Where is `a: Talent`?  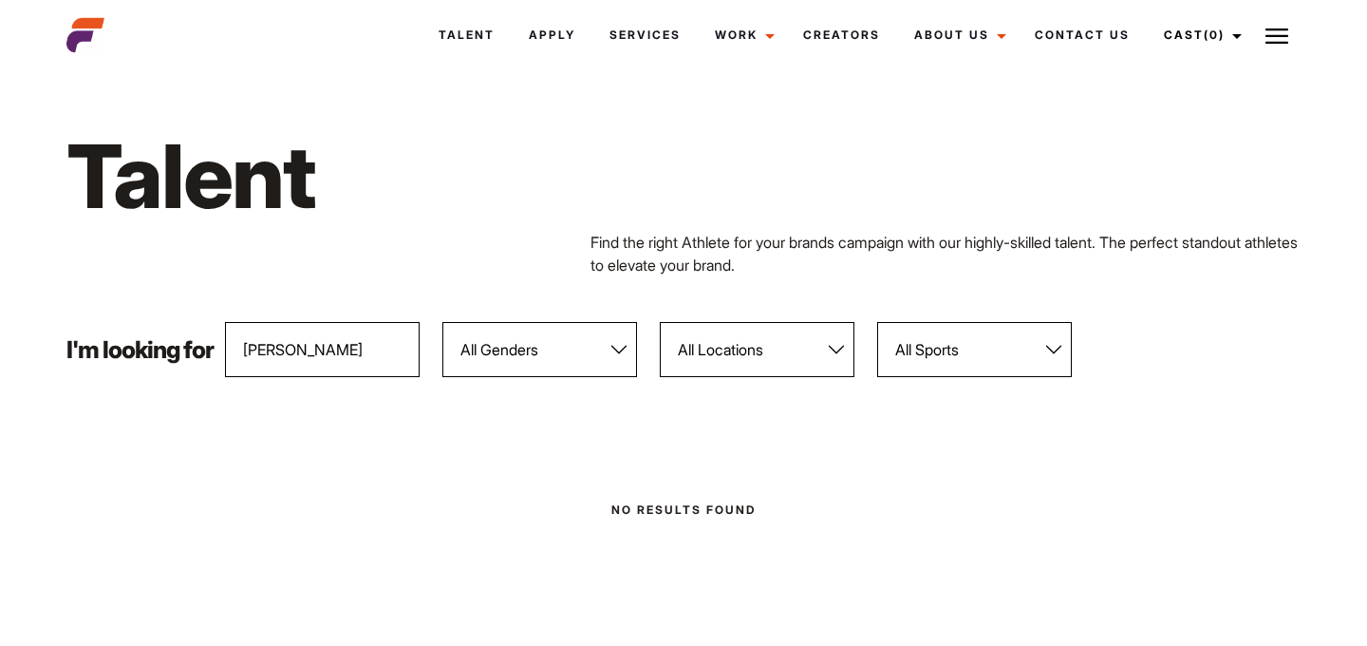 a: Talent is located at coordinates (466, 35).